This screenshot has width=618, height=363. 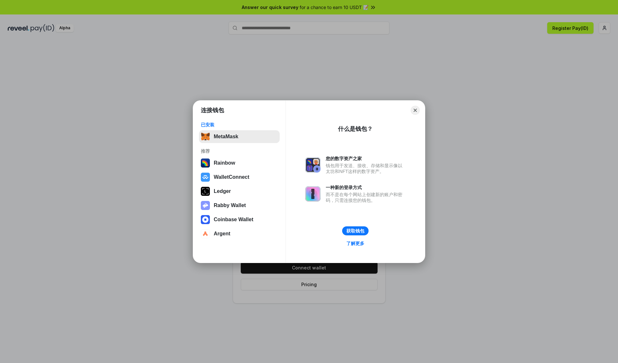 I want to click on button: Rainbow, so click(x=239, y=163).